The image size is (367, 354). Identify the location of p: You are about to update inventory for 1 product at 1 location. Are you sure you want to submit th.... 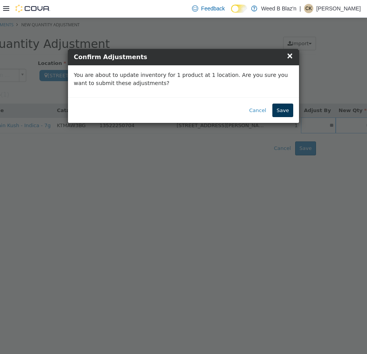
(183, 61).